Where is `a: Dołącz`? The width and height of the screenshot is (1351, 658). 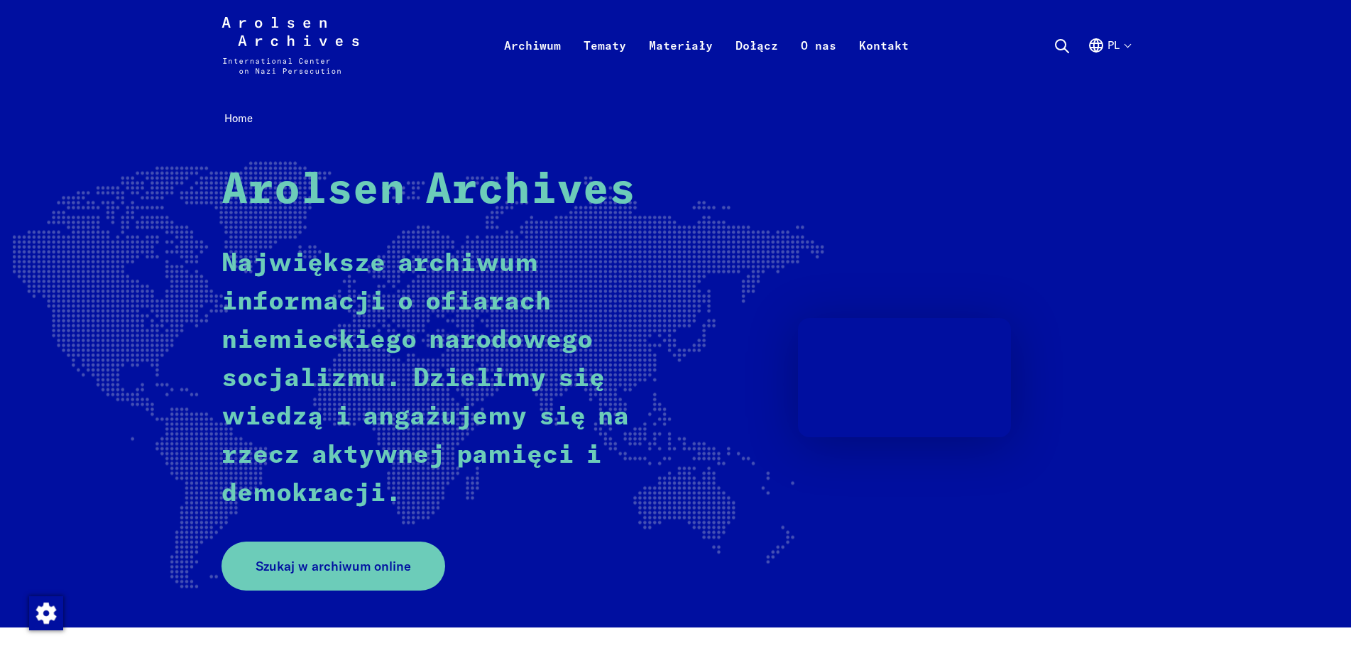
a: Dołącz is located at coordinates (757, 62).